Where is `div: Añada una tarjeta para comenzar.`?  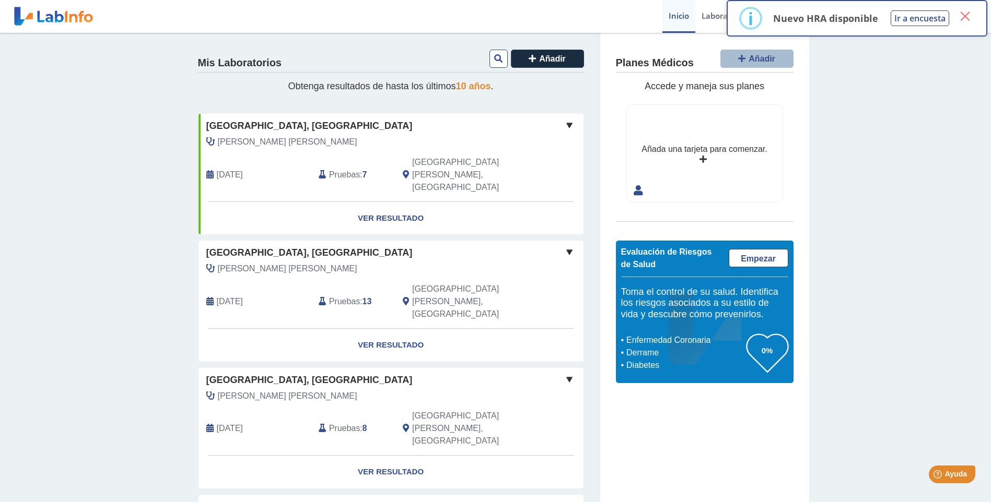
div: Añada una tarjeta para comenzar. is located at coordinates (704, 149).